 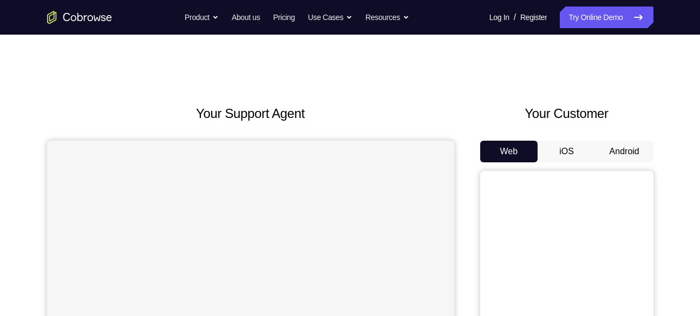 I want to click on button: iOS, so click(x=567, y=152).